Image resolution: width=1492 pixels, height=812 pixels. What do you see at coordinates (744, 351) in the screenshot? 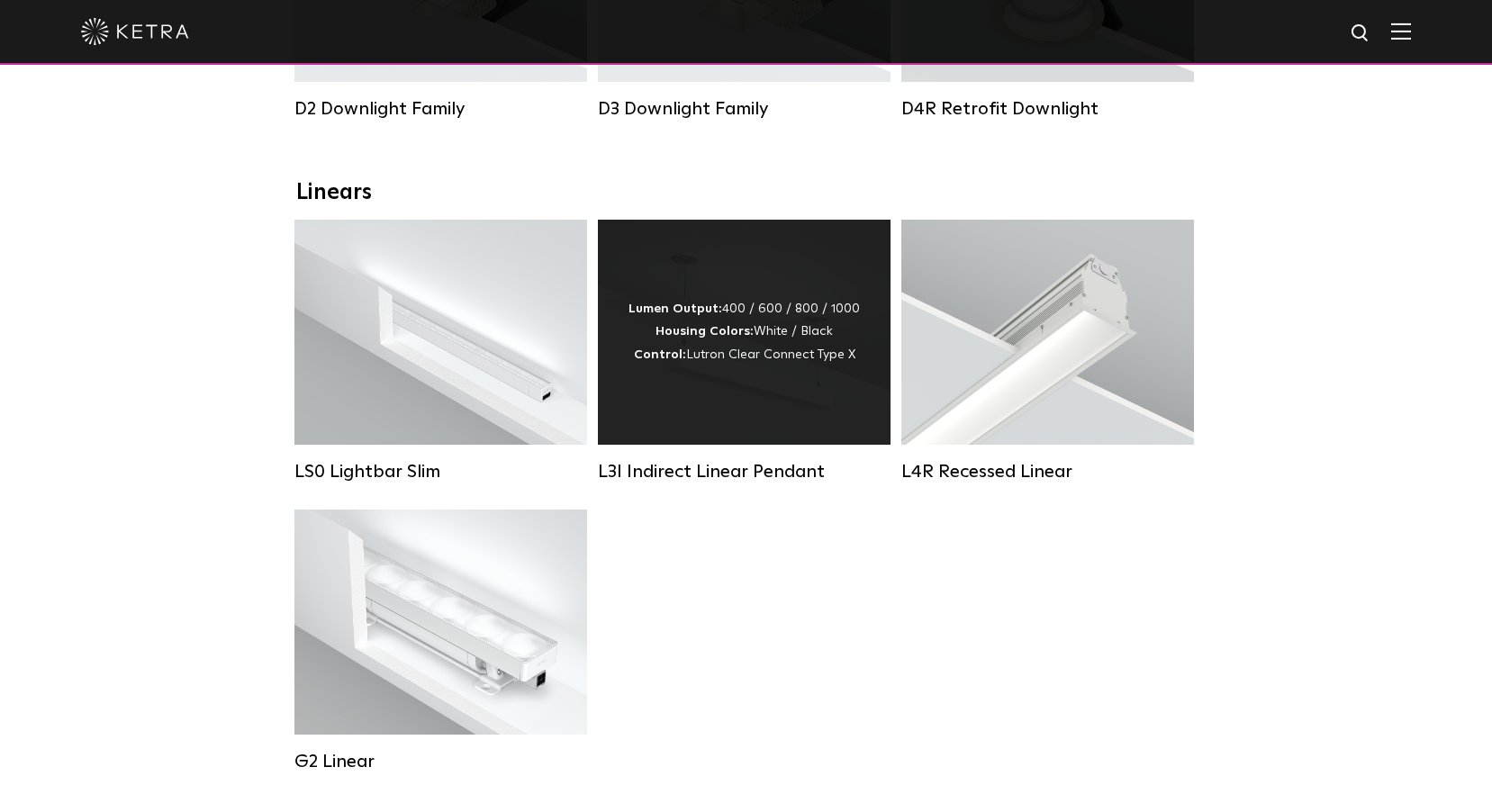
I see `a: L3I Indirect Linear Pendant Lumen Output:400 / 600 / 800 / 1000Housing Colors:White / BlackContro...` at bounding box center [744, 351].